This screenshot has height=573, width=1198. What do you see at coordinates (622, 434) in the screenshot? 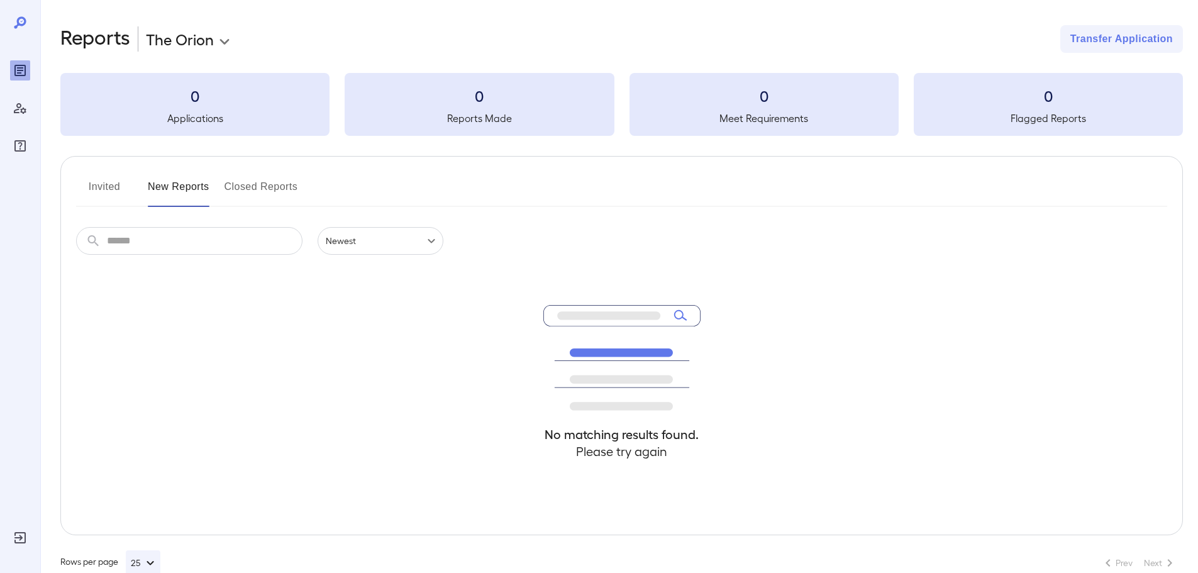
I see `h4: No matching results found.` at bounding box center [622, 434].